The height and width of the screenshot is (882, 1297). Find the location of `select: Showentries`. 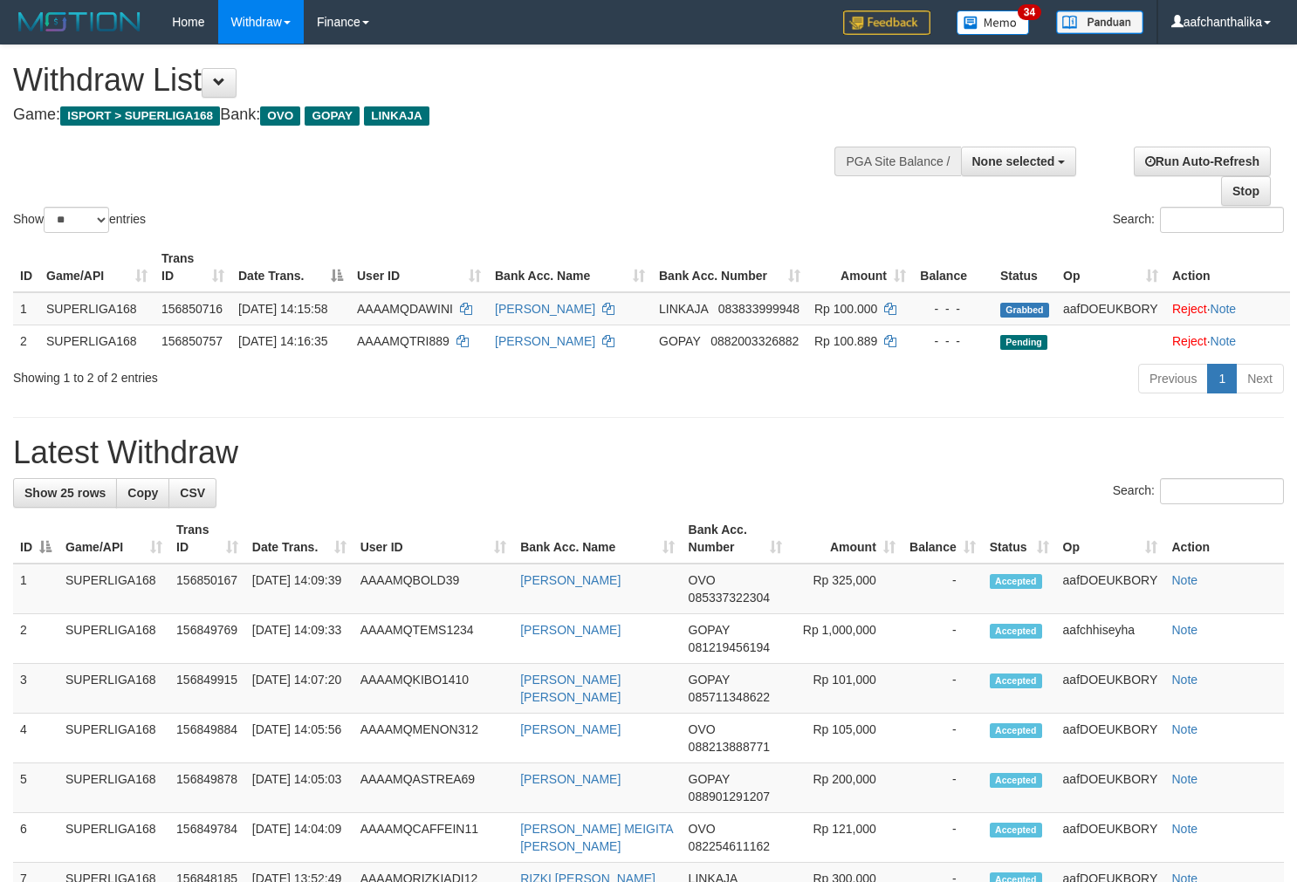

select: Showentries is located at coordinates (76, 220).